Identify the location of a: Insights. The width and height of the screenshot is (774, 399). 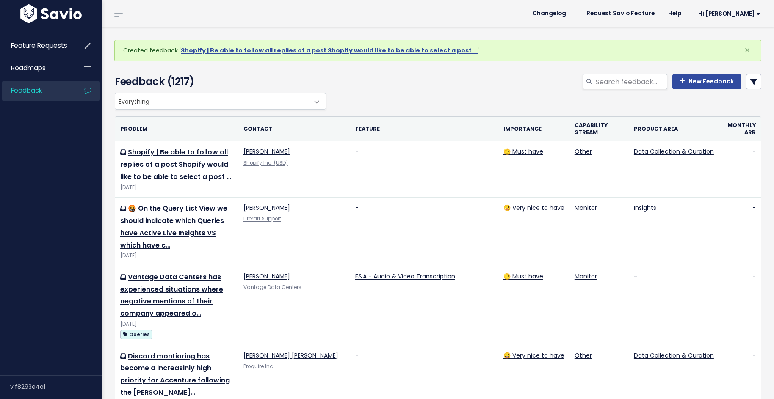
(645, 208).